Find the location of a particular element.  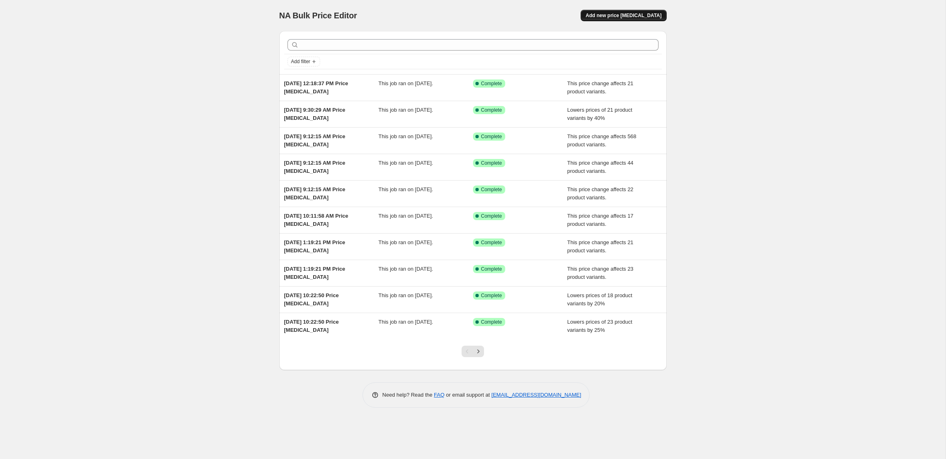

span: This price change affects 44 product variants. is located at coordinates (600, 167).